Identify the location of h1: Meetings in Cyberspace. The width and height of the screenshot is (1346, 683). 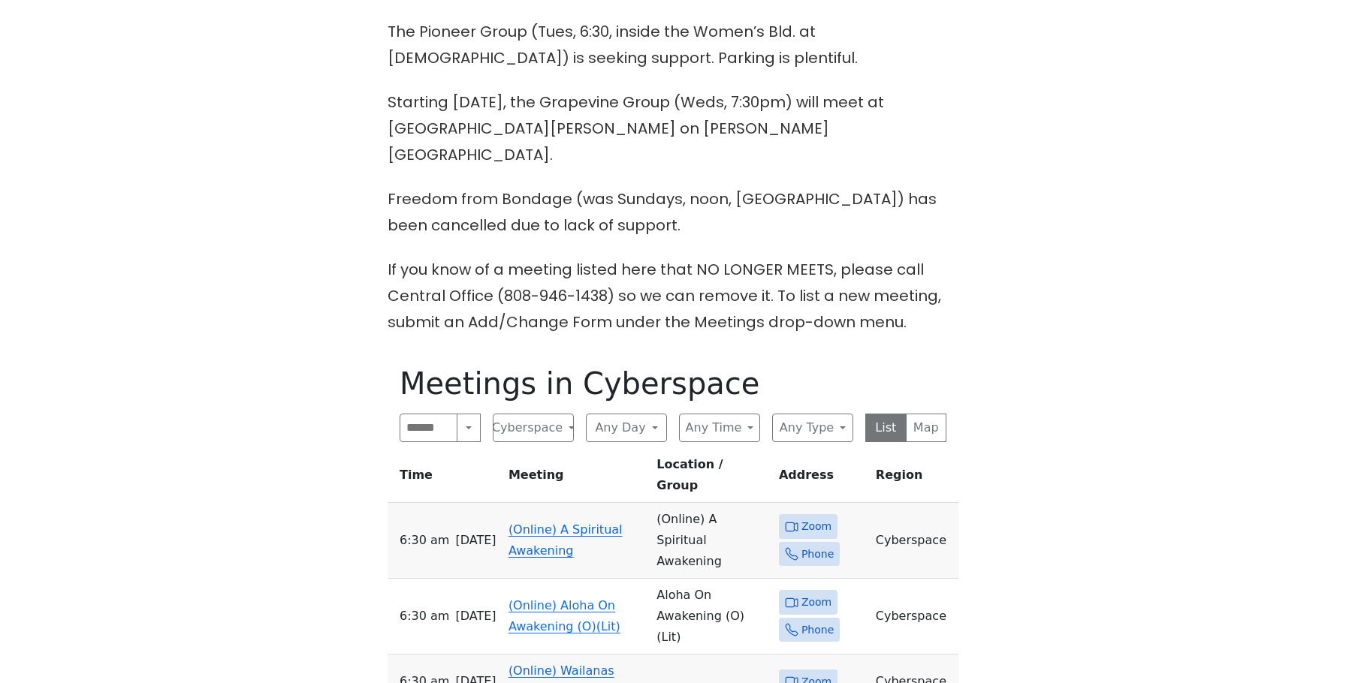
(673, 384).